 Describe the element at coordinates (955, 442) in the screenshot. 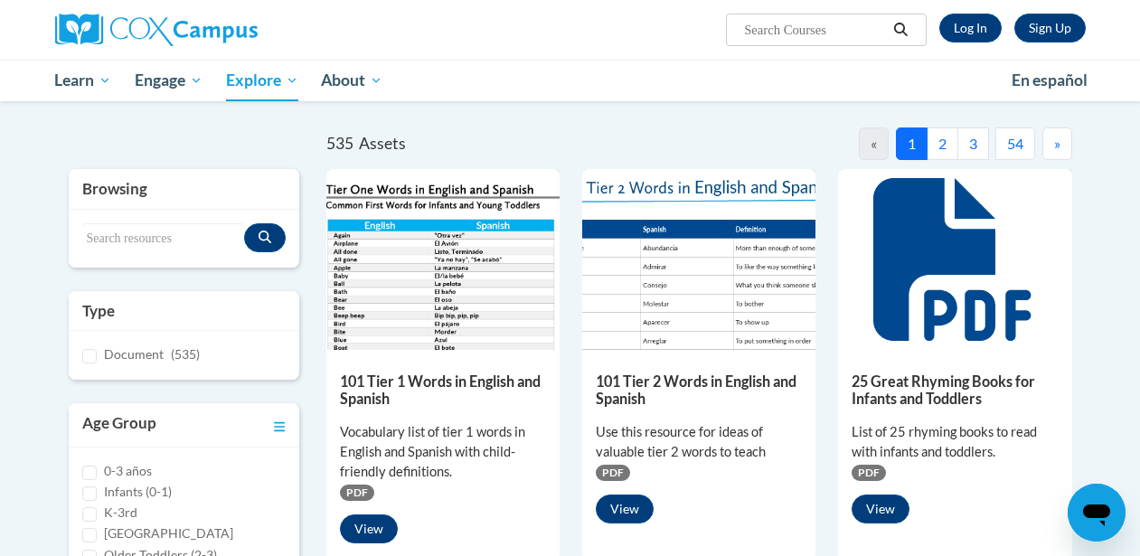

I see `div: List of 25 rhyming books to read with infants and toddlers.` at that location.